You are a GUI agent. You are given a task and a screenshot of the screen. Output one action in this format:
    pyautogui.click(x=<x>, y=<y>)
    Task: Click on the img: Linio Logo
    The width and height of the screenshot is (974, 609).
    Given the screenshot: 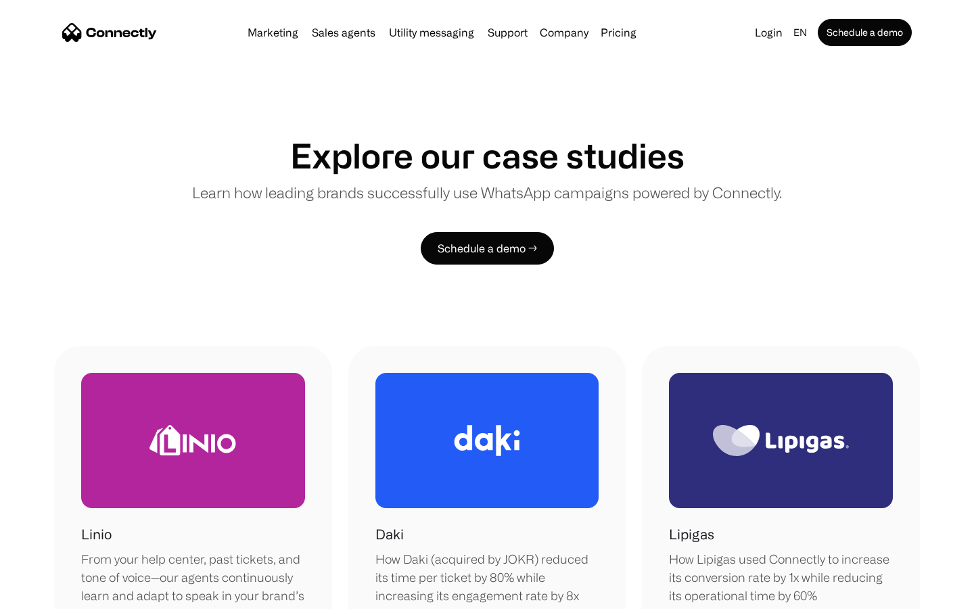 What is the action you would take?
    pyautogui.click(x=193, y=440)
    